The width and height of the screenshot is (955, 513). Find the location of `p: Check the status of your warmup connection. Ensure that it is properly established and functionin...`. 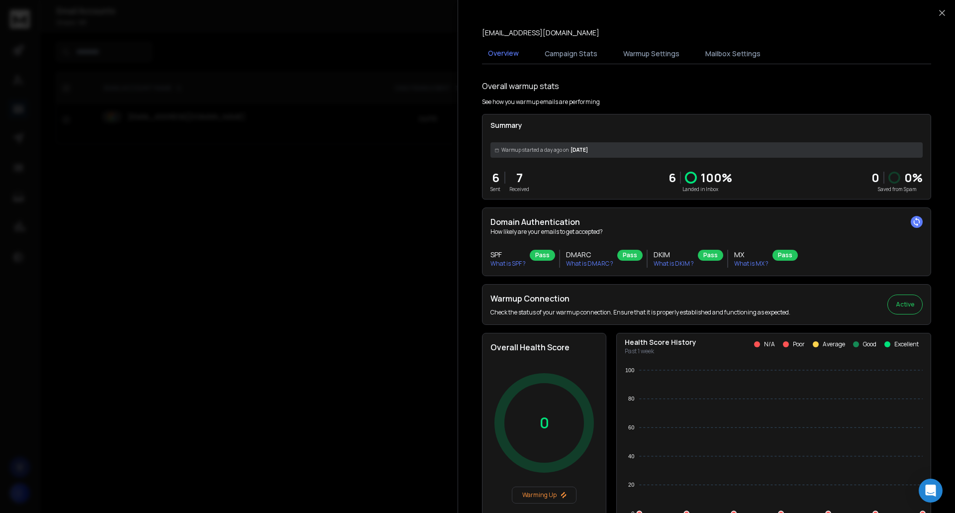

p: Check the status of your warmup connection. Ensure that it is properly established and functionin... is located at coordinates (640, 312).